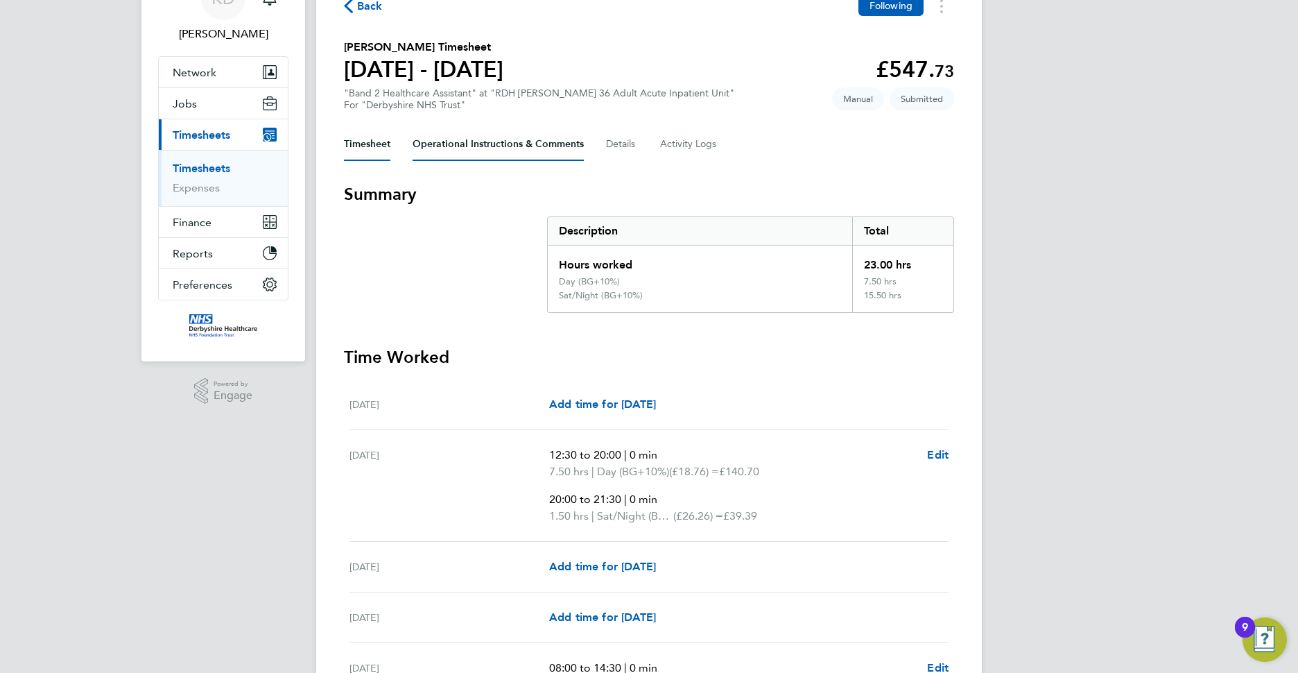 This screenshot has height=673, width=1298. Describe the element at coordinates (635, 516) in the screenshot. I see `span: Sat/Night (BG+10%)` at that location.